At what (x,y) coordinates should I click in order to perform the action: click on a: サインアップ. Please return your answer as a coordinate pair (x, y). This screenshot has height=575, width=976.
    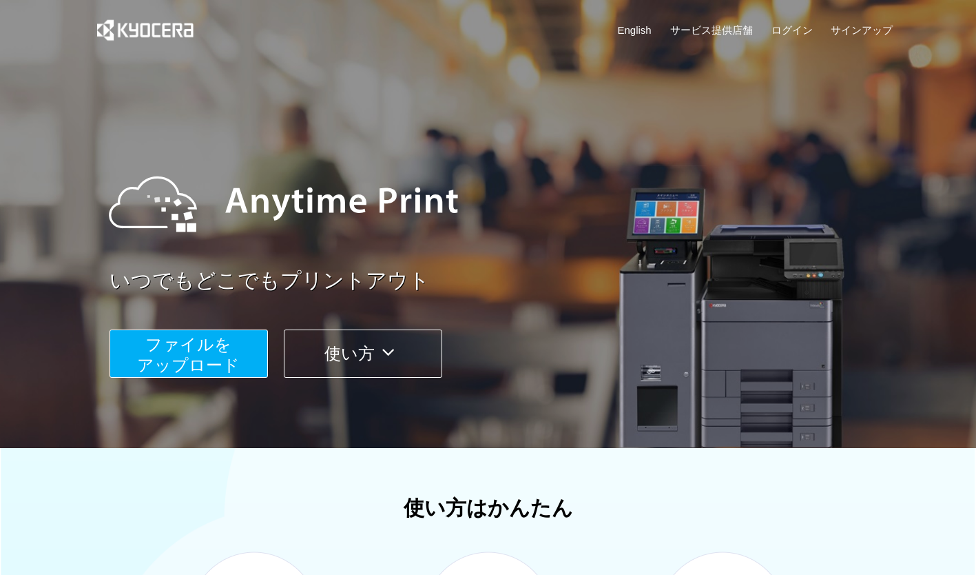
    Looking at the image, I should click on (862, 30).